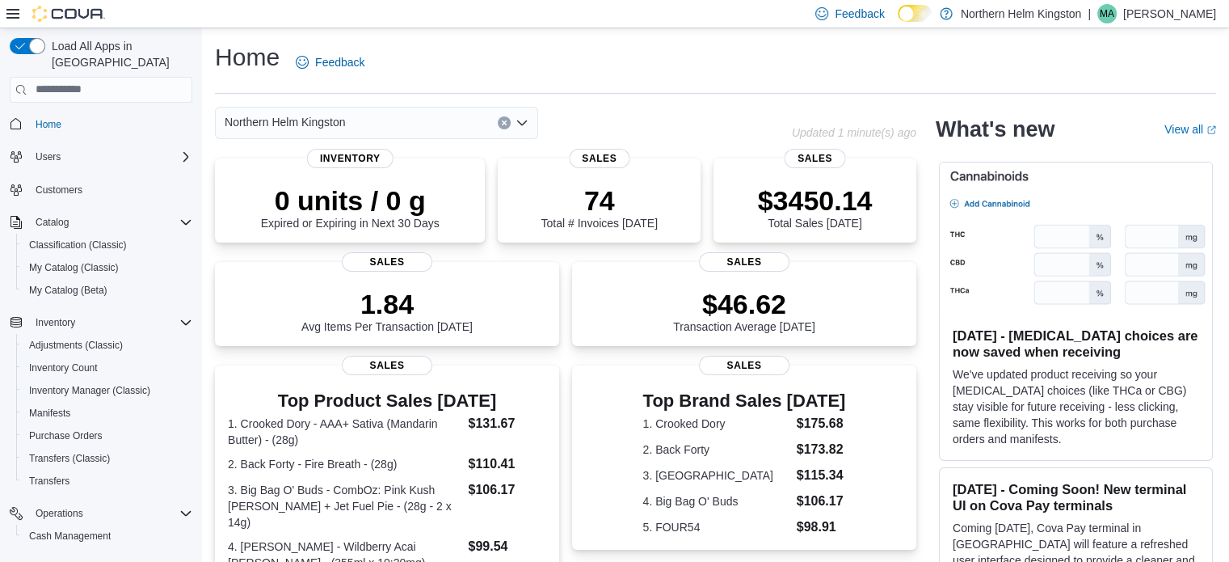 The height and width of the screenshot is (562, 1229). Describe the element at coordinates (821, 449) in the screenshot. I see `dd: $173.82` at that location.